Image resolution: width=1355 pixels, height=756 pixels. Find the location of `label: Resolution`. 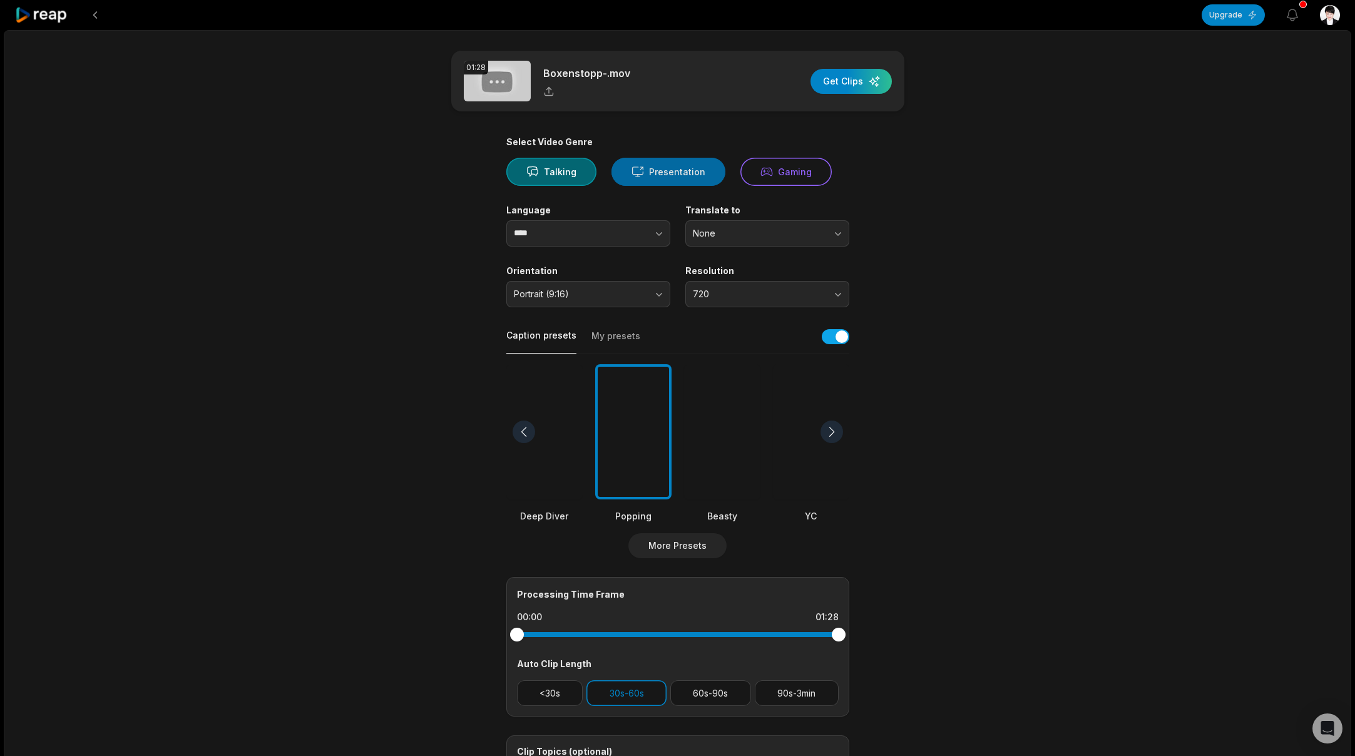

label: Resolution is located at coordinates (767, 271).